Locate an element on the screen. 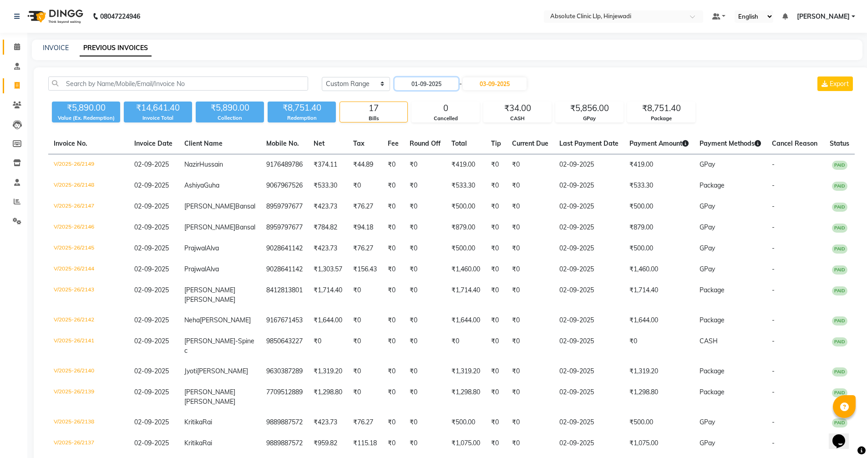 This screenshot has width=867, height=458. td: V/2025-26/2149 is located at coordinates (88, 165).